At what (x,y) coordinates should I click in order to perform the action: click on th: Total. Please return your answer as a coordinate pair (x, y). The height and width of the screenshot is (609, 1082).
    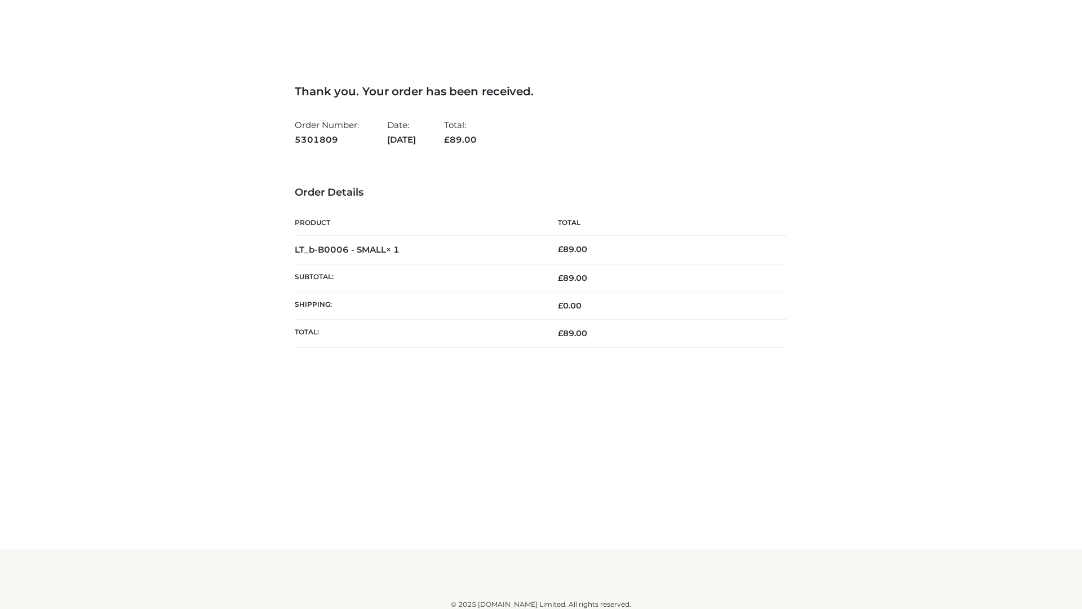
    Looking at the image, I should click on (664, 223).